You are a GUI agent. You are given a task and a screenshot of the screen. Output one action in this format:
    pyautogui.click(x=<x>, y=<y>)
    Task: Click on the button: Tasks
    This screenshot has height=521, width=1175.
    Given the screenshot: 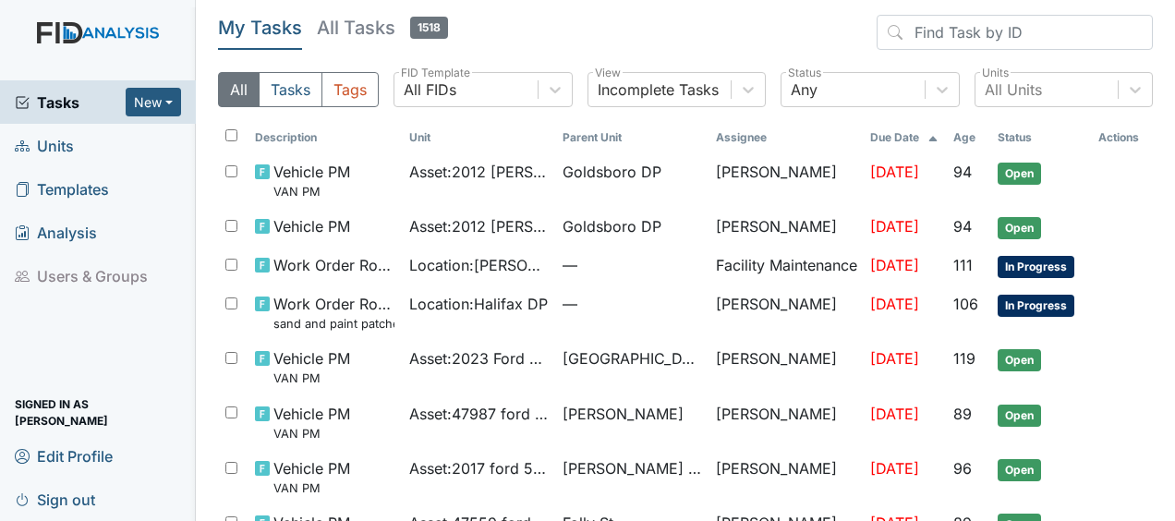 What is the action you would take?
    pyautogui.click(x=290, y=90)
    